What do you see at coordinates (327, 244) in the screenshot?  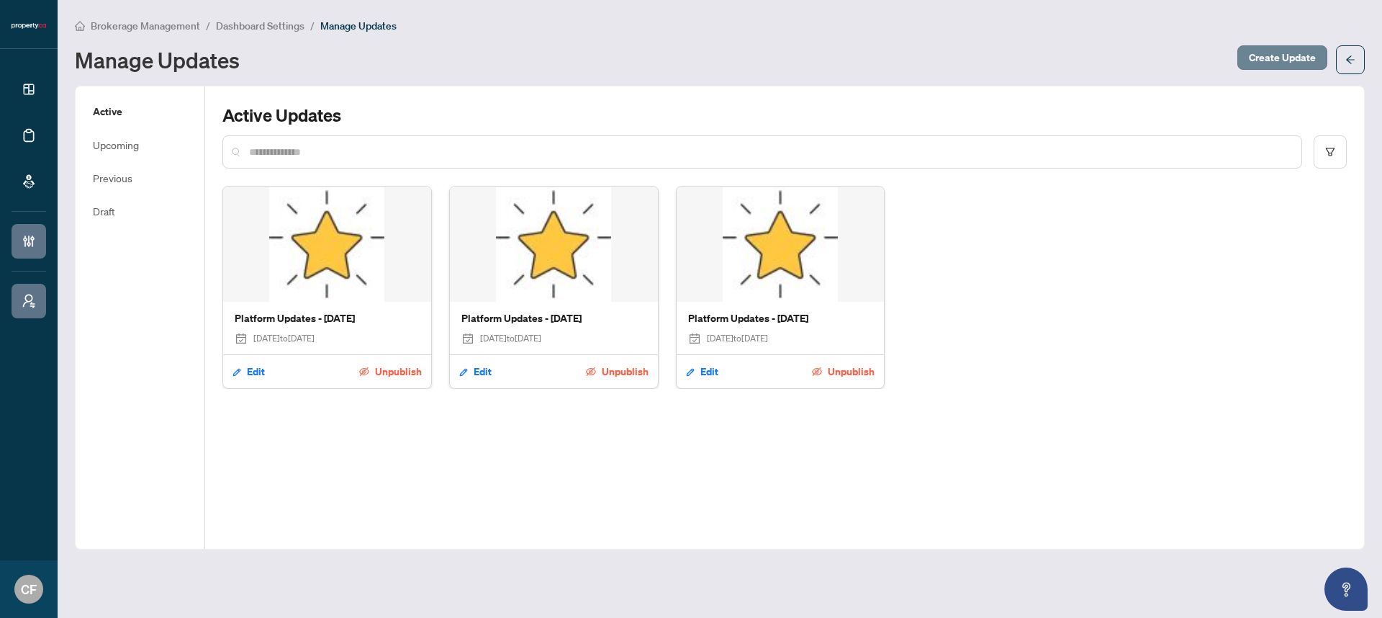 I see `img: Platform Updates - July 21, 2025` at bounding box center [327, 244].